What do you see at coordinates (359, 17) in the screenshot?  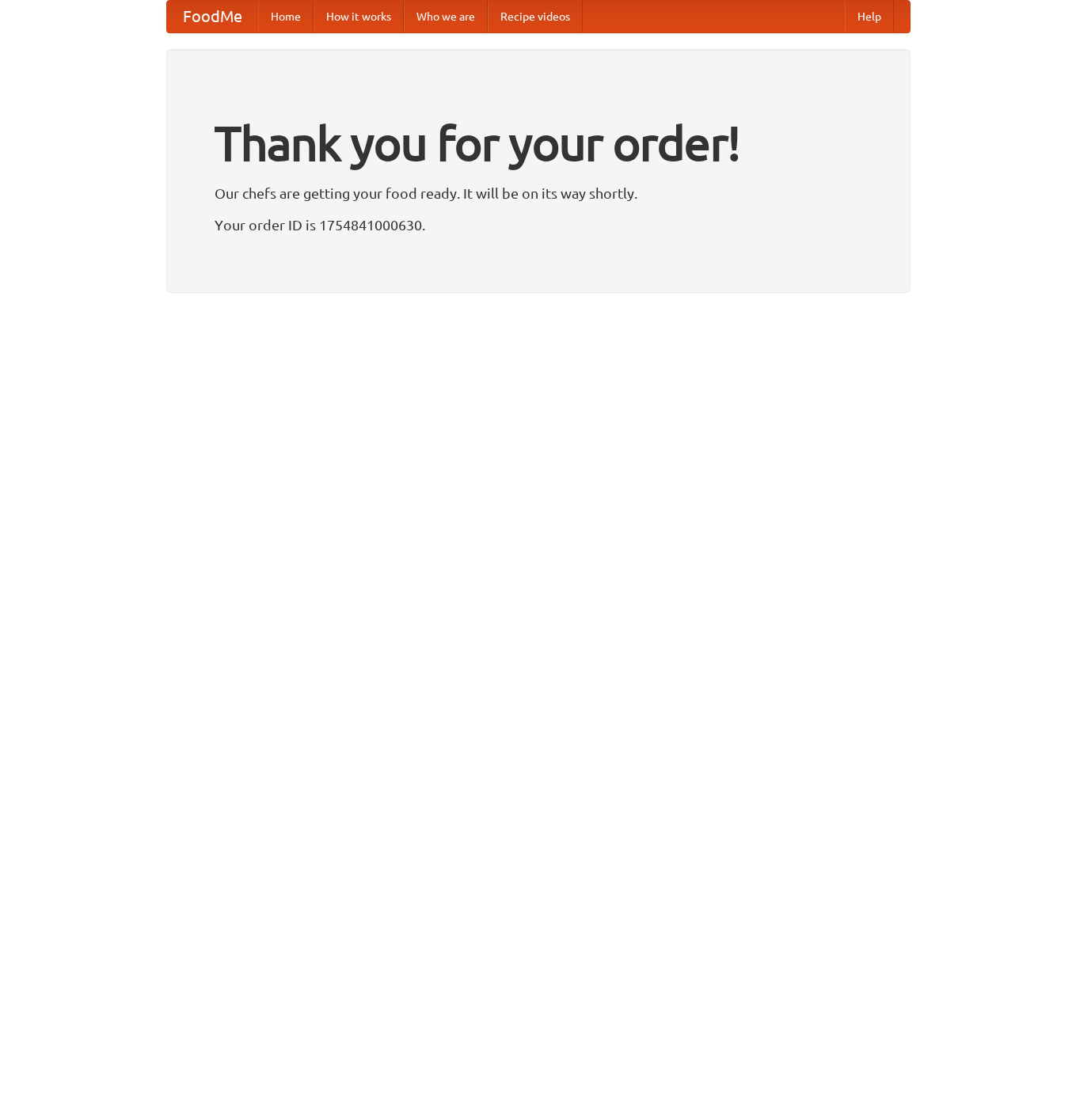 I see `a: How it works` at bounding box center [359, 17].